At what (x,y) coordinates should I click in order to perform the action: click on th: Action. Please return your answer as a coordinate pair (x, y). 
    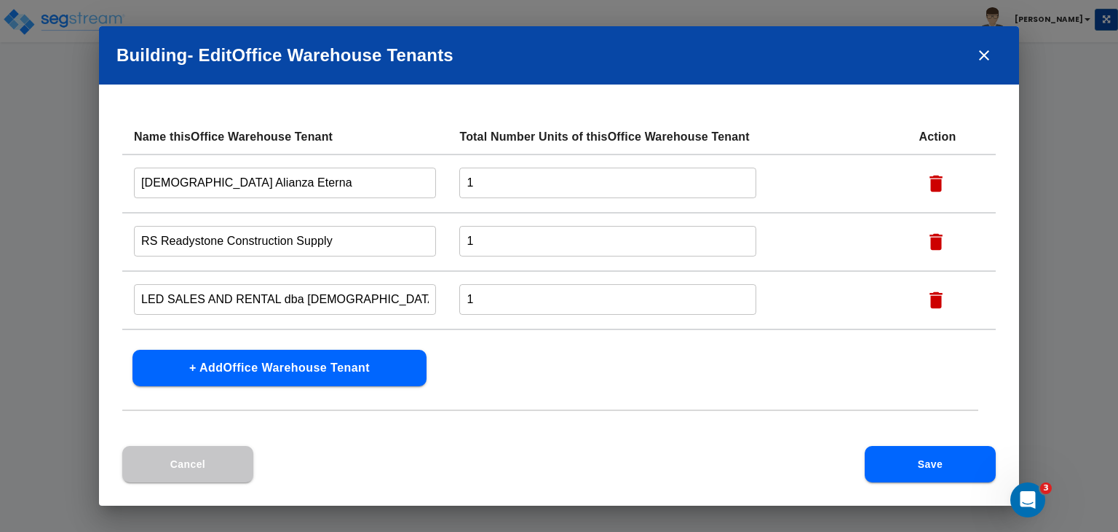
    Looking at the image, I should click on (952, 137).